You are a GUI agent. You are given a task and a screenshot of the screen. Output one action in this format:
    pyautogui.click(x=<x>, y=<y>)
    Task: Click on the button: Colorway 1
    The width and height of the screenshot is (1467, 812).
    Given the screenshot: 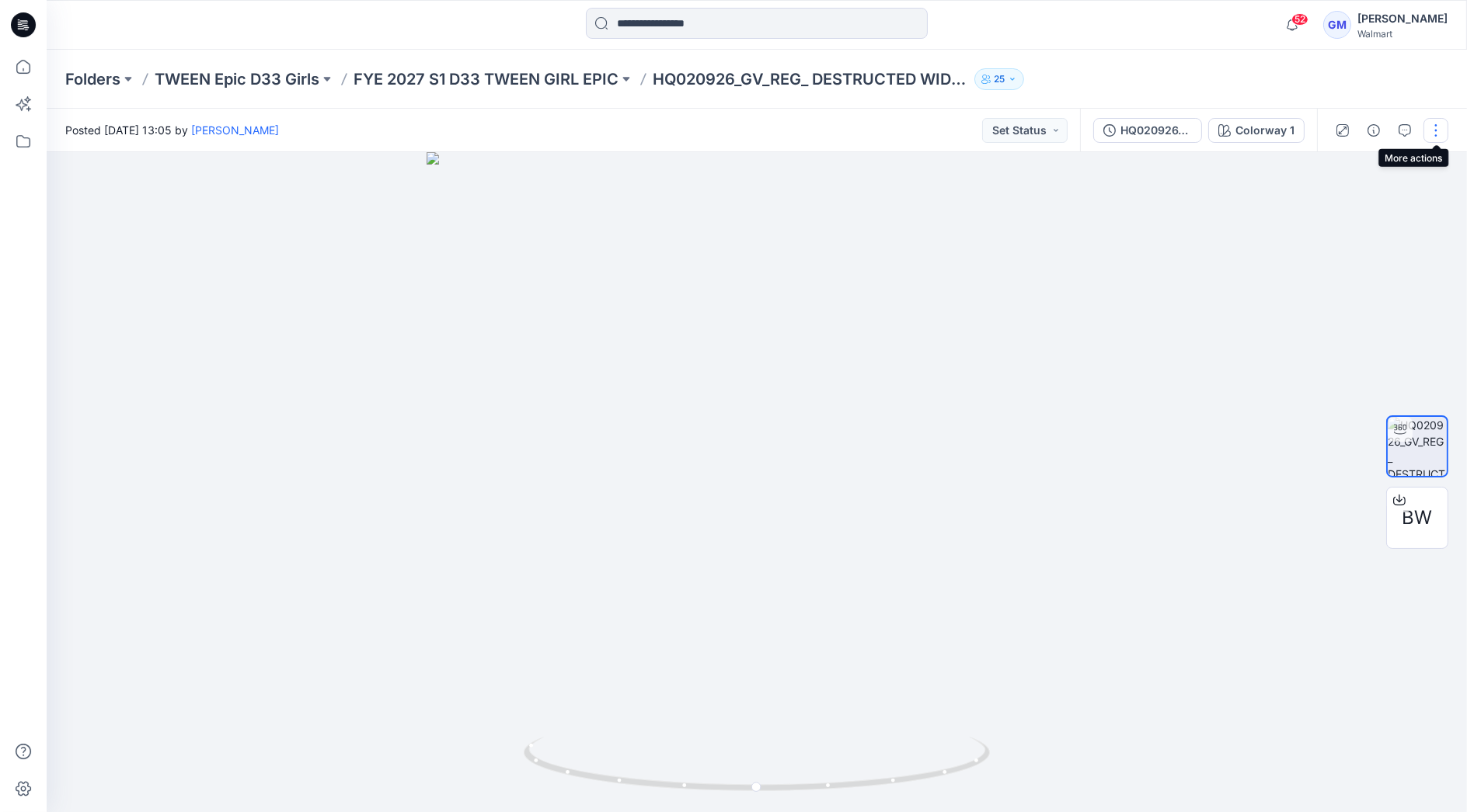 What is the action you would take?
    pyautogui.click(x=1256, y=130)
    